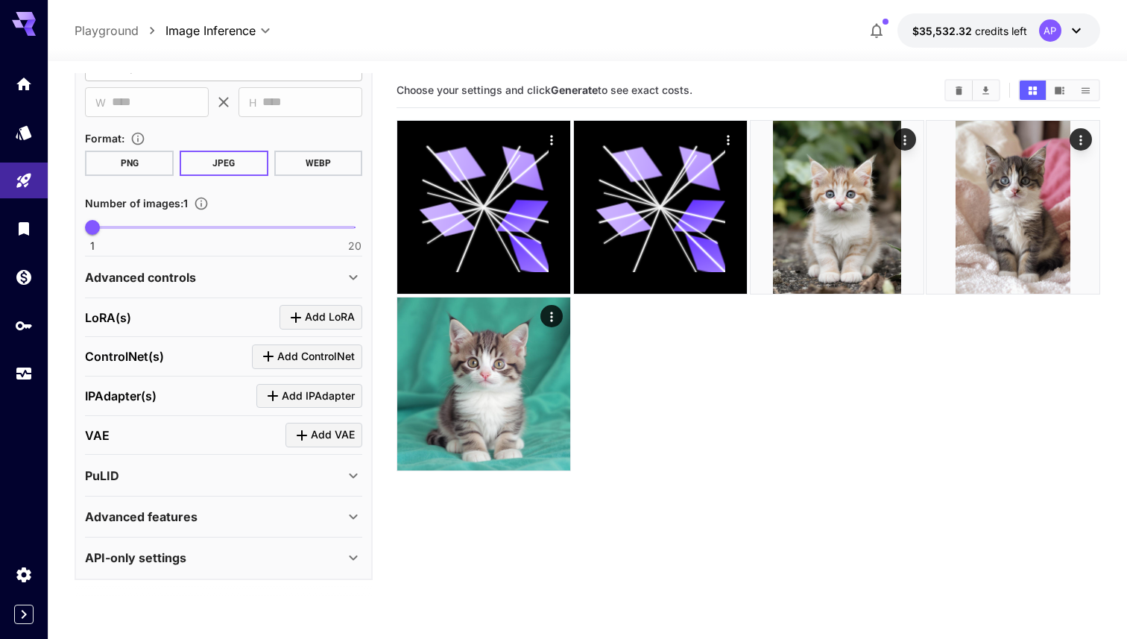 The width and height of the screenshot is (1127, 639). Describe the element at coordinates (108, 317) in the screenshot. I see `p: LoRA(s)` at that location.